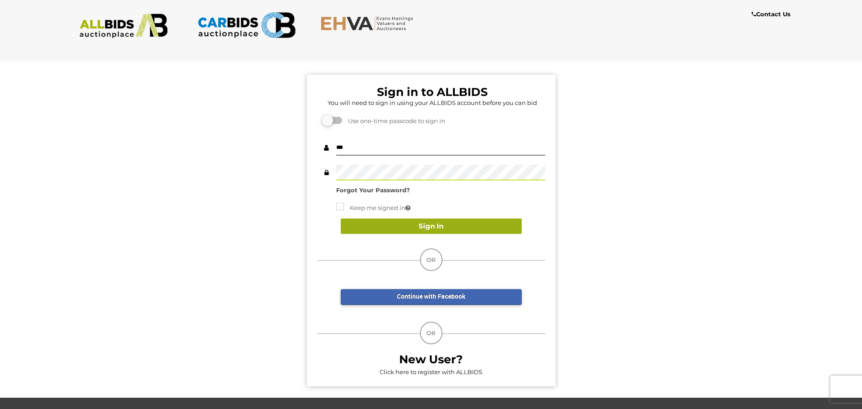 This screenshot has height=409, width=862. Describe the element at coordinates (246, 25) in the screenshot. I see `img: CARBIDS.com.au` at that location.